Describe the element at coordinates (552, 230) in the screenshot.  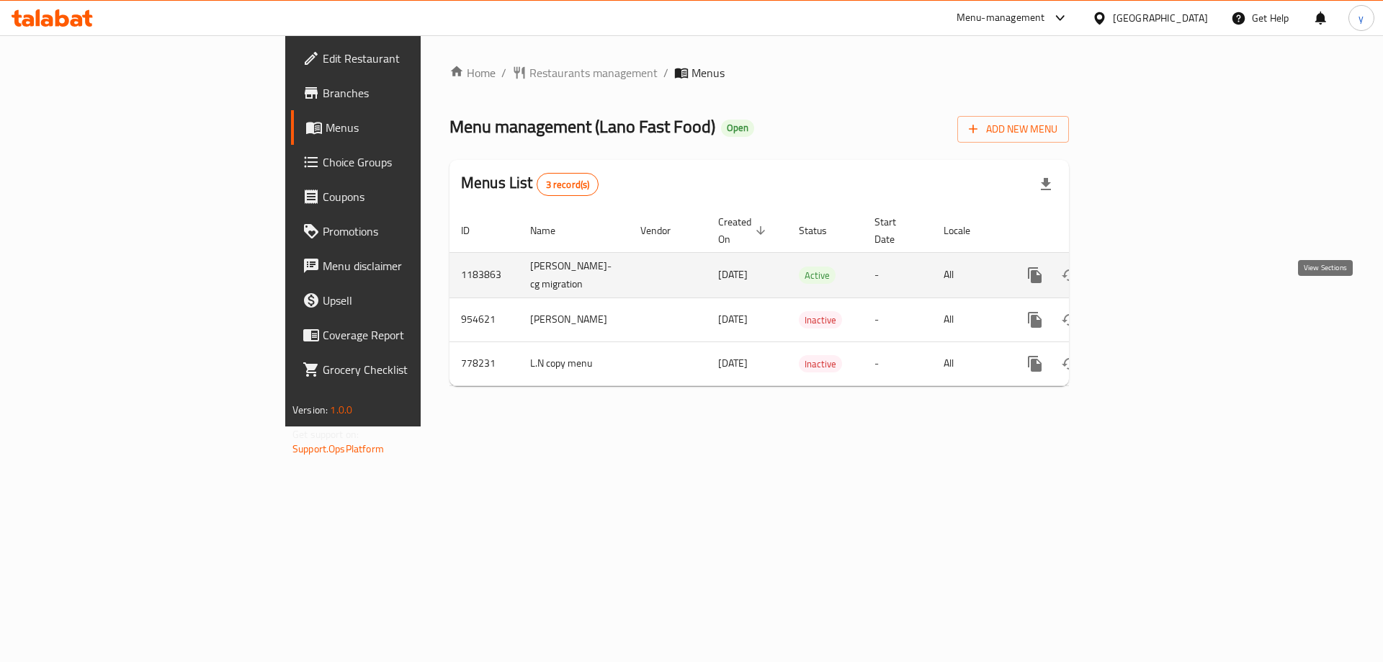
I see `span: Name` at that location.